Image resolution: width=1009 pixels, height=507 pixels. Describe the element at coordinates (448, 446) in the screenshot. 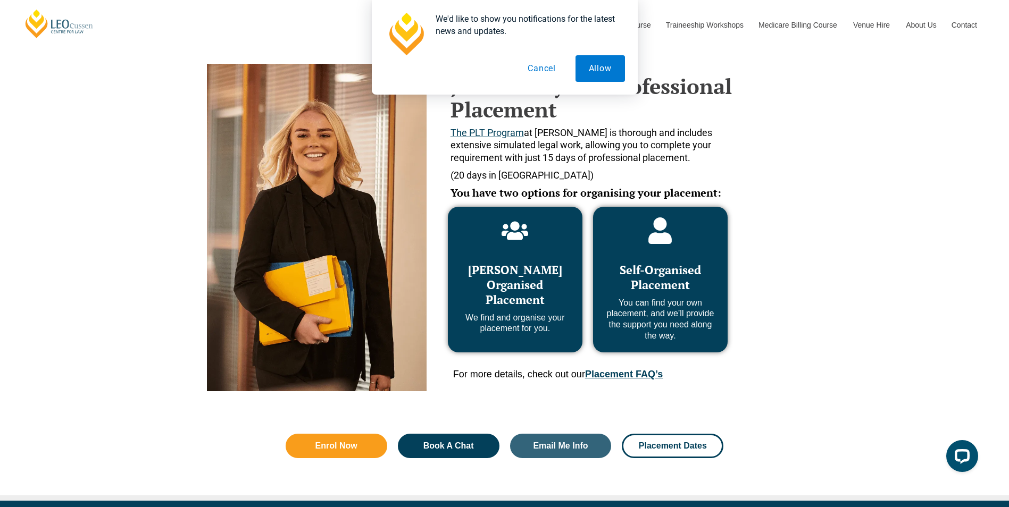

I see `span: Book A Chat` at that location.